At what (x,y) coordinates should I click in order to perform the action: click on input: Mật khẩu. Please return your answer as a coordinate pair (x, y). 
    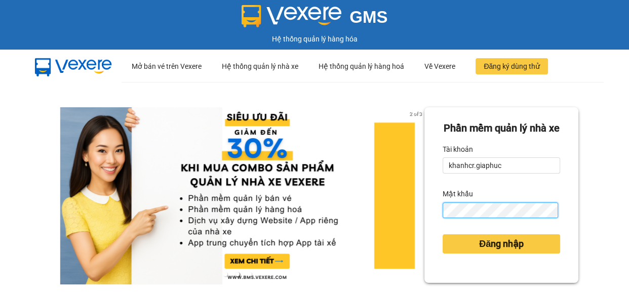
    Looking at the image, I should click on (501, 211).